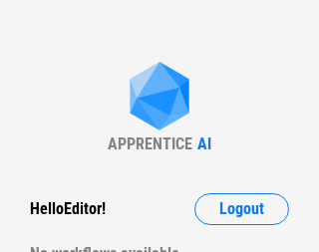 This screenshot has width=319, height=252. I want to click on img: Apprentice AI, so click(160, 98).